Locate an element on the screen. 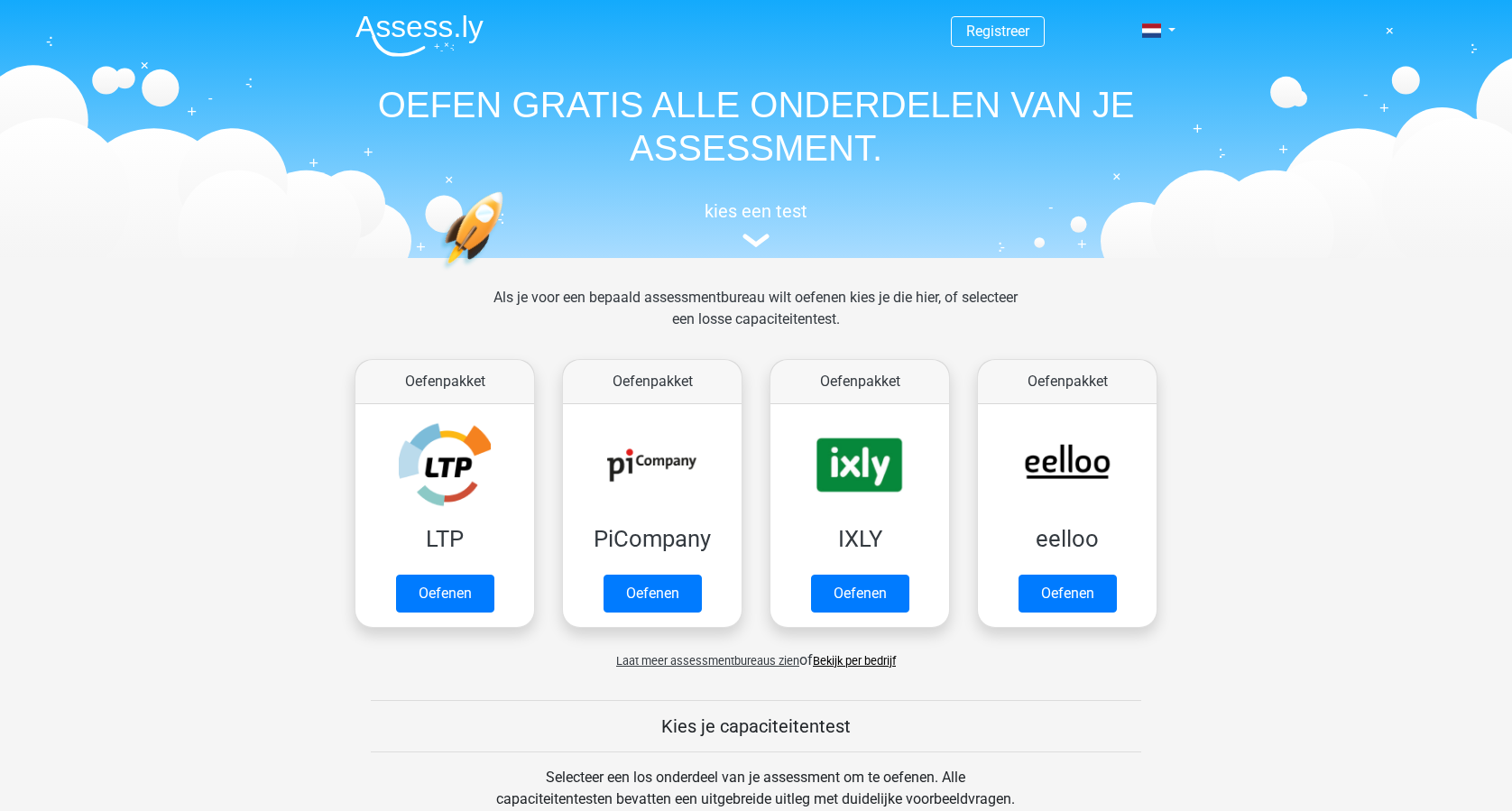 This screenshot has width=1512, height=811. h1: OEFEN GRATIS ALLE ONDERDELEN VAN JE ASSESSMENT. is located at coordinates (756, 126).